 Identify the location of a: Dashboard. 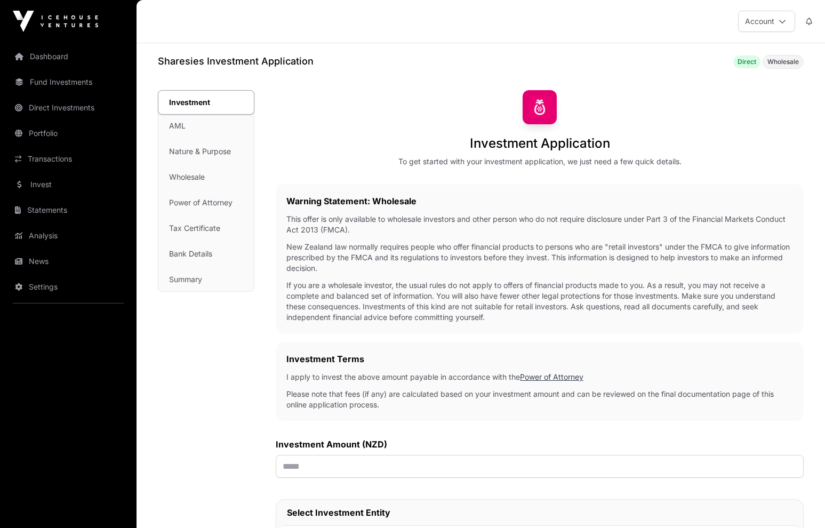
(68, 57).